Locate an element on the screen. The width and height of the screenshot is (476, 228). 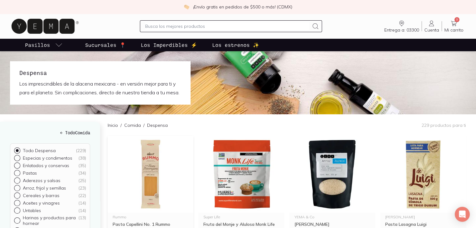
a: Sucursales 📍 is located at coordinates (105, 45).